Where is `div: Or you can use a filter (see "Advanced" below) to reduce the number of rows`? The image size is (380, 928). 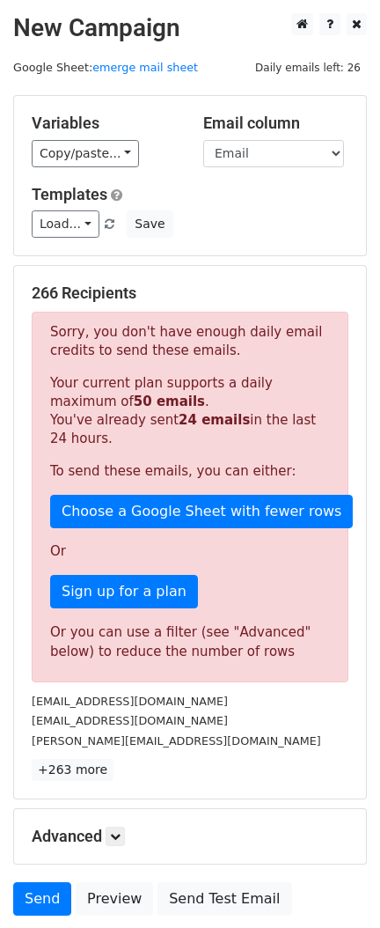
div: Or you can use a filter (see "Advanced" below) to reduce the number of rows is located at coordinates (190, 642).